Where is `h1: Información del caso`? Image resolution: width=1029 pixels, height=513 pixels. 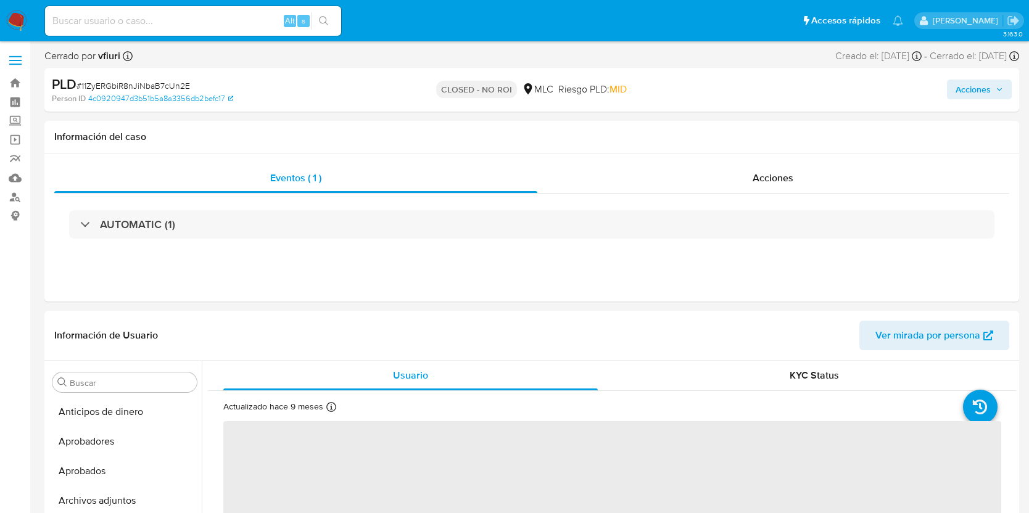
h1: Información del caso is located at coordinates (532, 137).